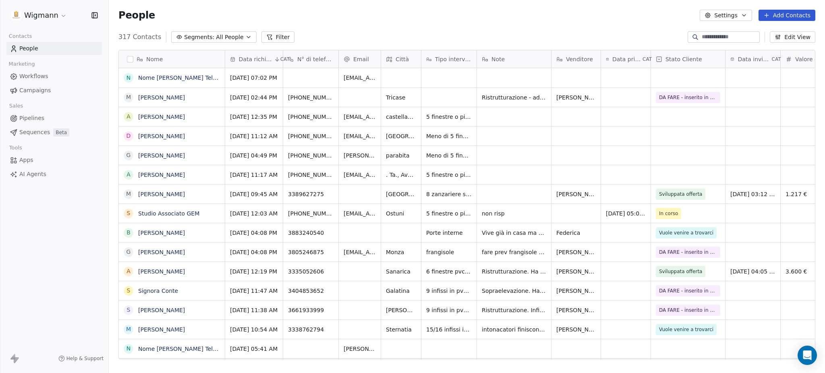  I want to click on span: 3404853652, so click(311, 291).